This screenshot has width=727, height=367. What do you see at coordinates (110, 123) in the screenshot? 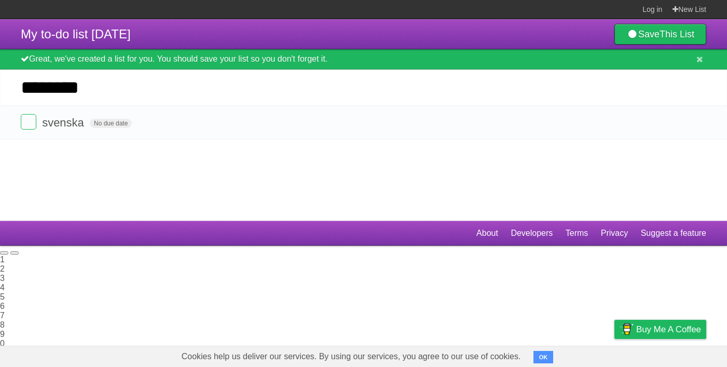
I see `span: No due date` at bounding box center [110, 123].